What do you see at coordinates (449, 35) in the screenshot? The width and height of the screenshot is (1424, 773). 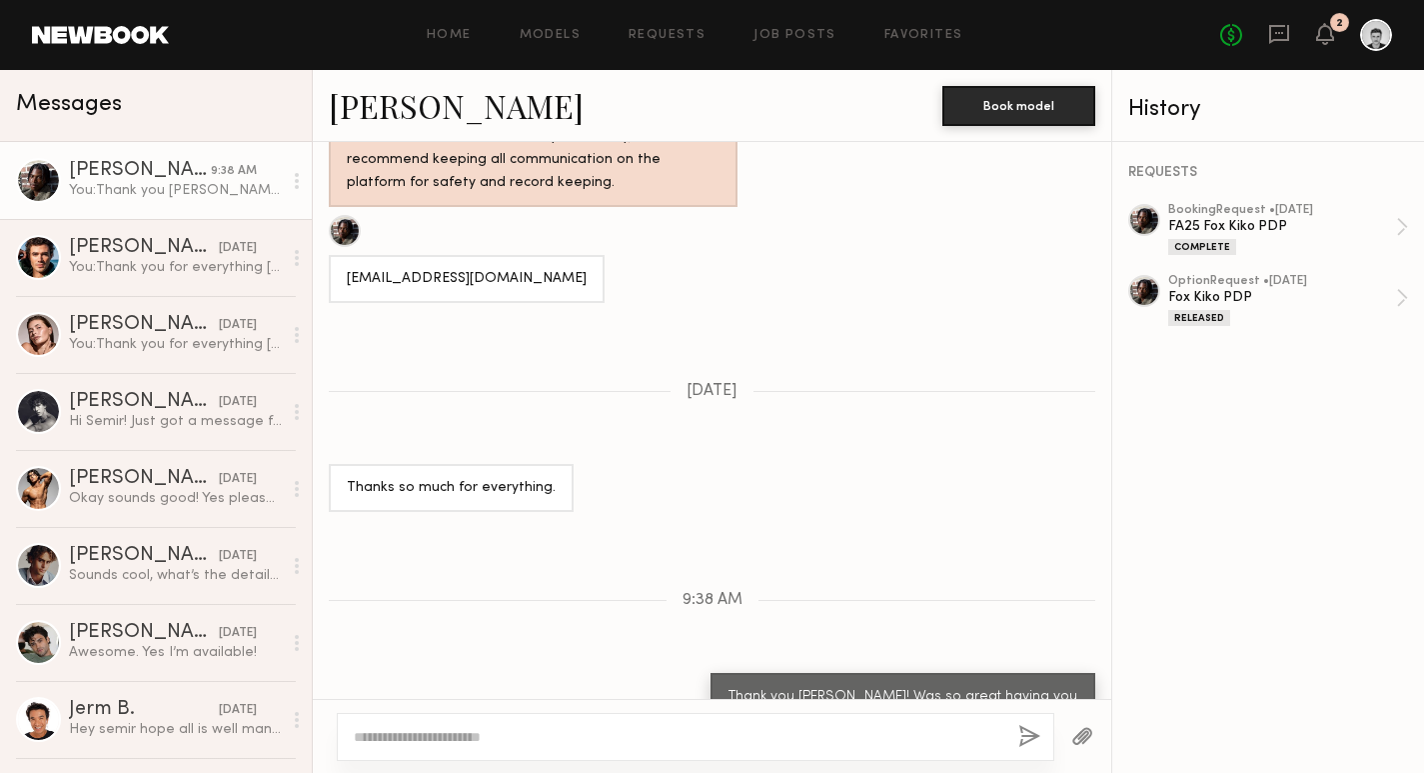 I see `a: Home` at bounding box center [449, 35].